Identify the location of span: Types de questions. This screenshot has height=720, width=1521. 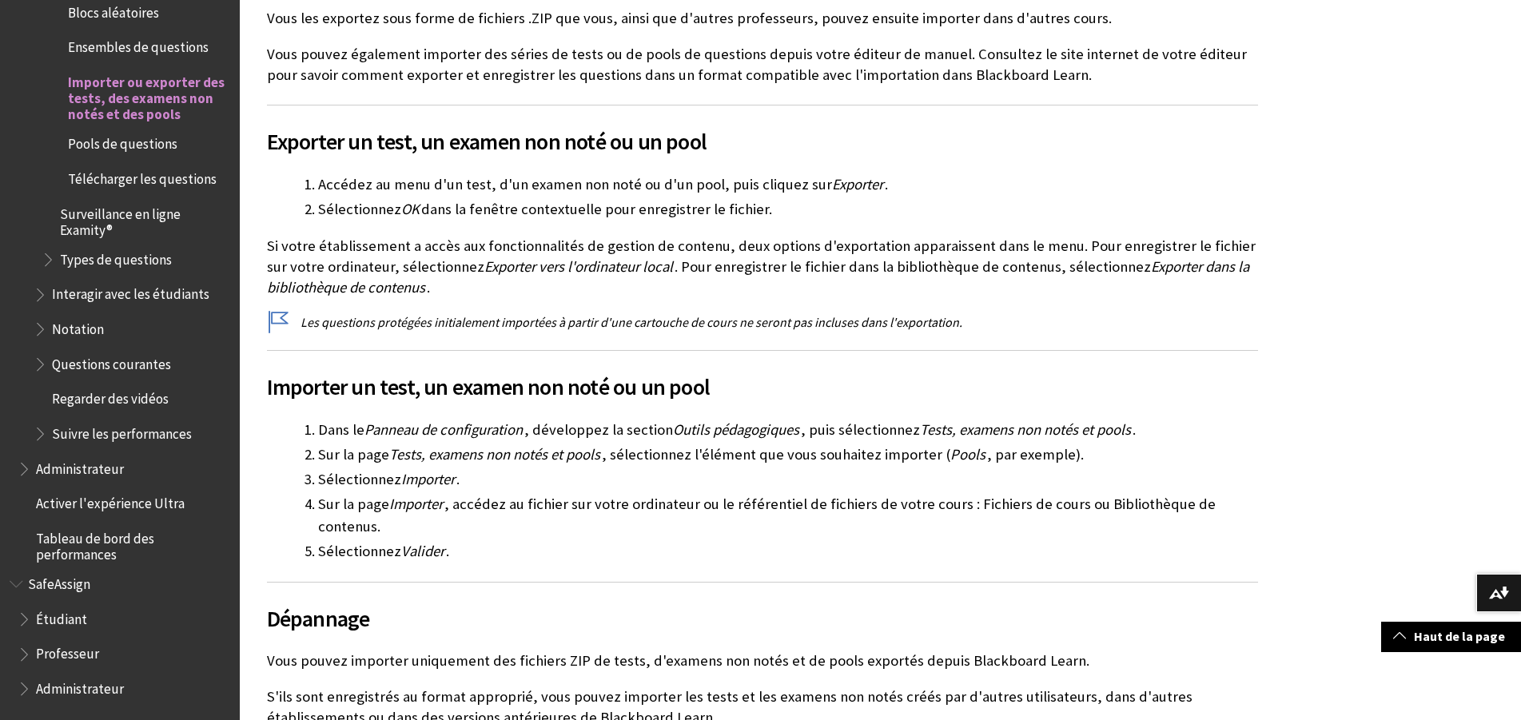
(116, 256).